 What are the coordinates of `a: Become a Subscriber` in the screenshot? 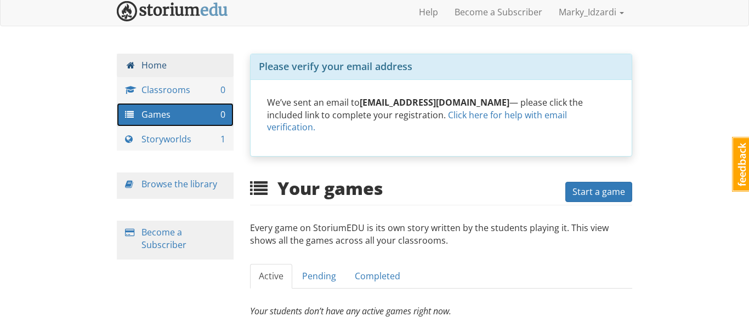 It's located at (164, 238).